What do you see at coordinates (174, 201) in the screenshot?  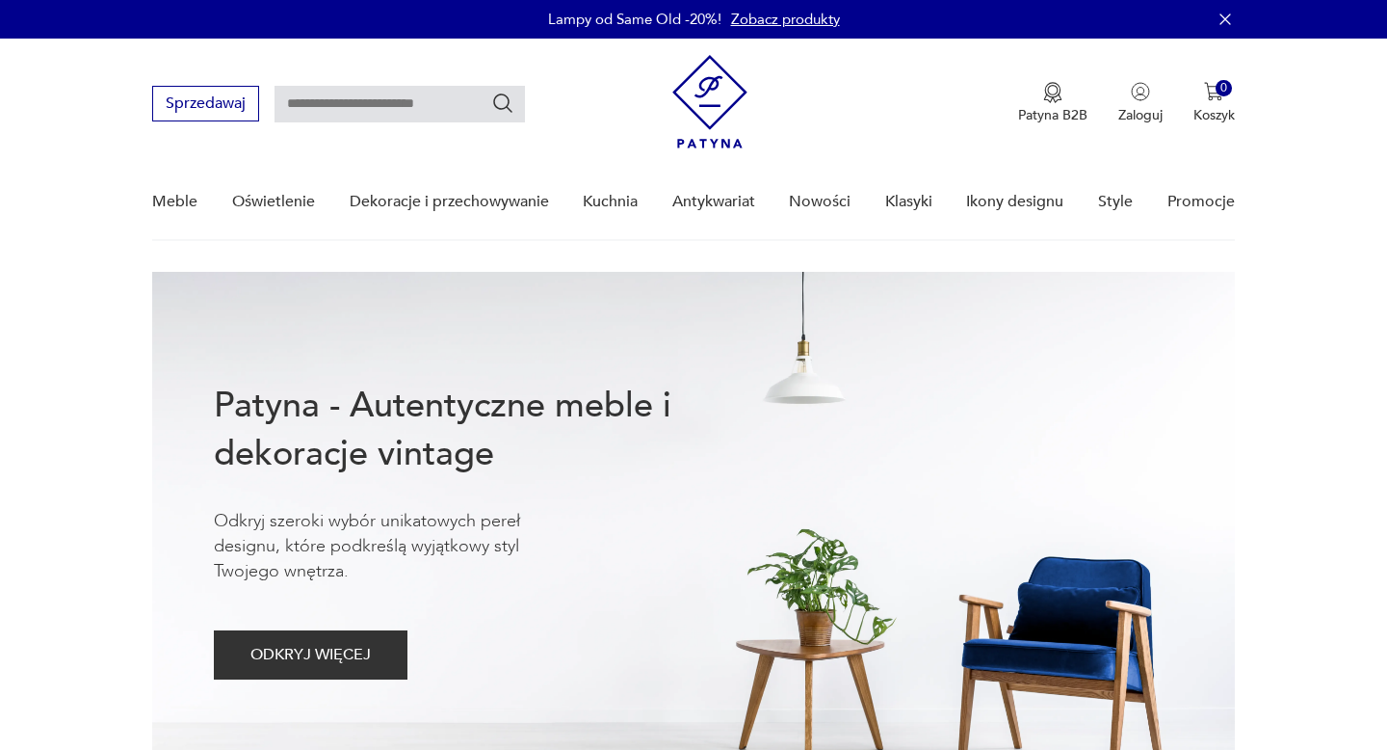 I see `a: Meble` at bounding box center [174, 201].